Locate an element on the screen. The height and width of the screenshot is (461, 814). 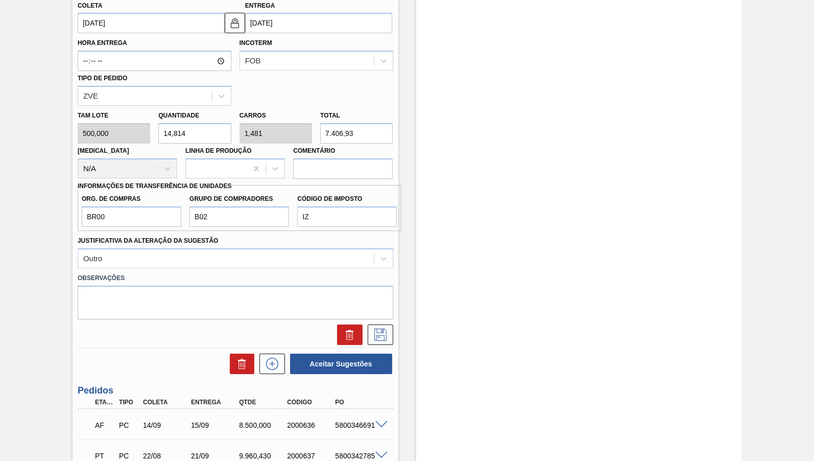
label: Comentário is located at coordinates (343, 151).